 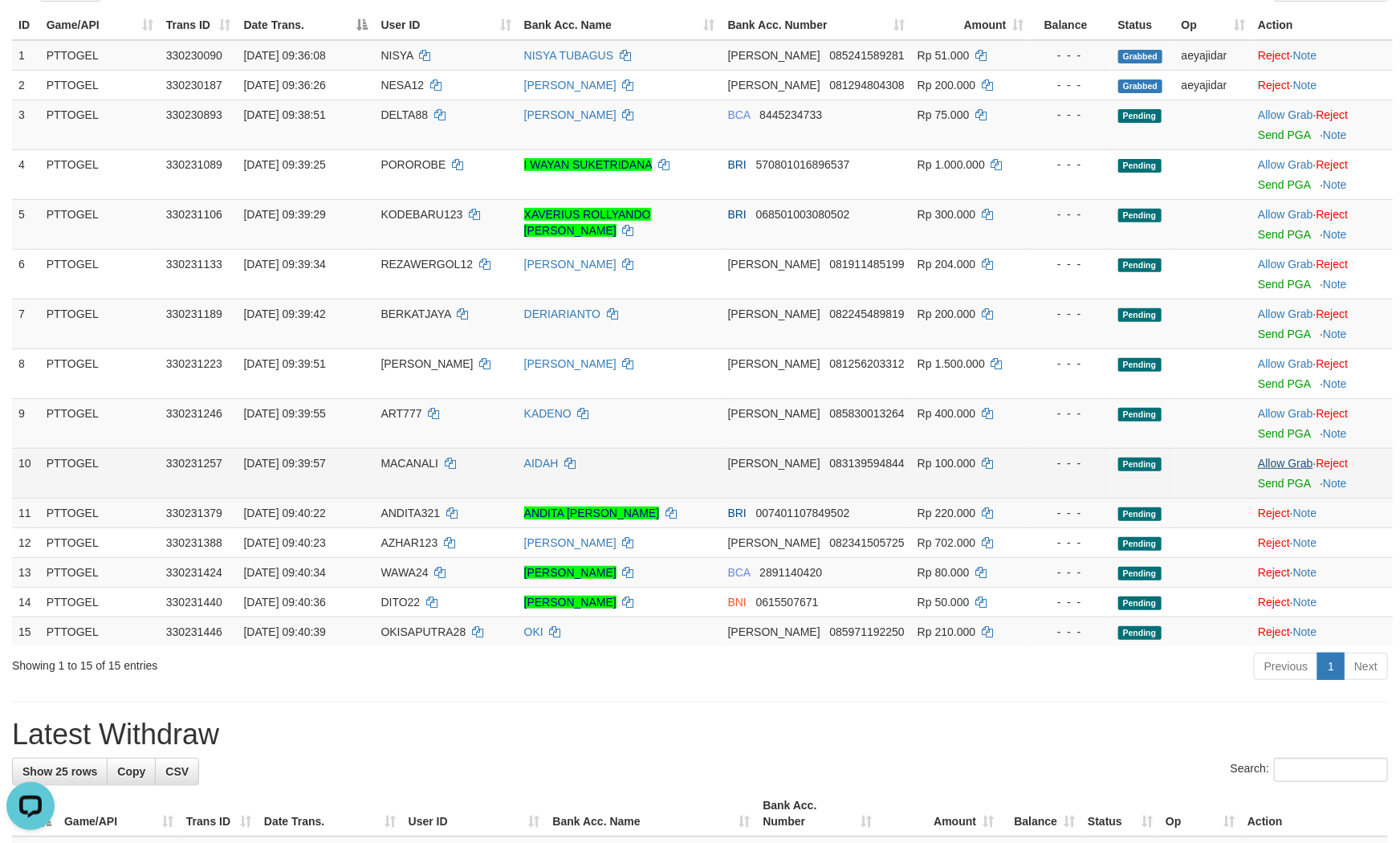 I want to click on th: Trans ID: activate to sort column ascending, so click(x=198, y=25).